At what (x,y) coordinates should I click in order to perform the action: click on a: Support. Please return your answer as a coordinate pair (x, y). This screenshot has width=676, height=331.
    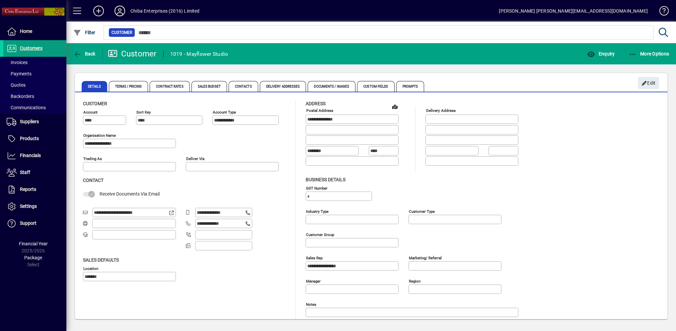
    Looking at the image, I should click on (35, 223).